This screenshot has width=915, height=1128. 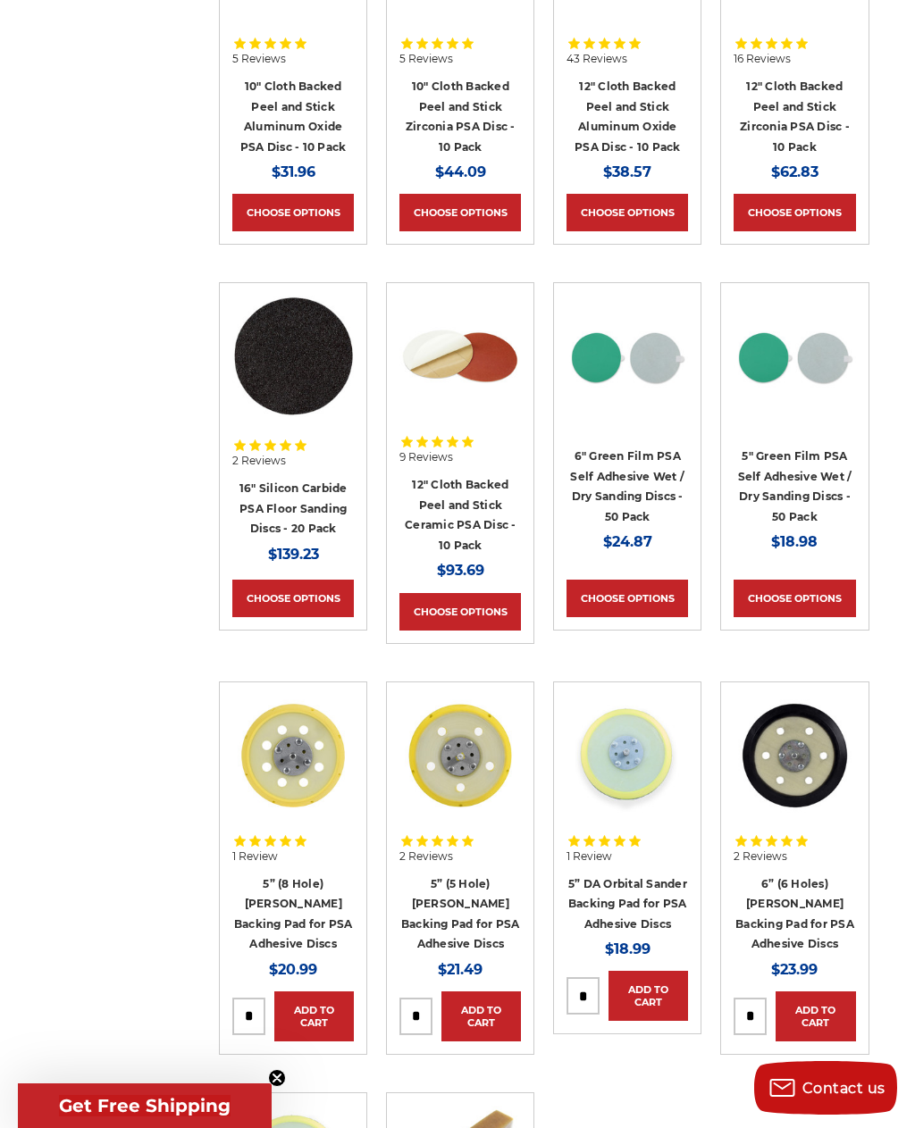 What do you see at coordinates (293, 356) in the screenshot?
I see `img: Silicon Carbide 16" PSA Floor Sanding Disc` at bounding box center [293, 356].